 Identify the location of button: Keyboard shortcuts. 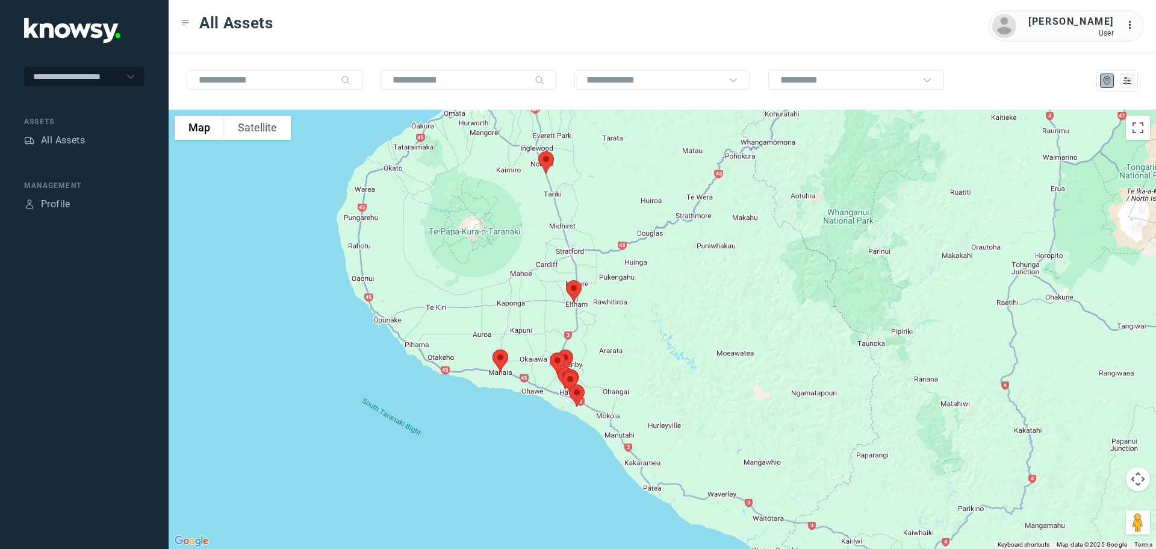
(1024, 544).